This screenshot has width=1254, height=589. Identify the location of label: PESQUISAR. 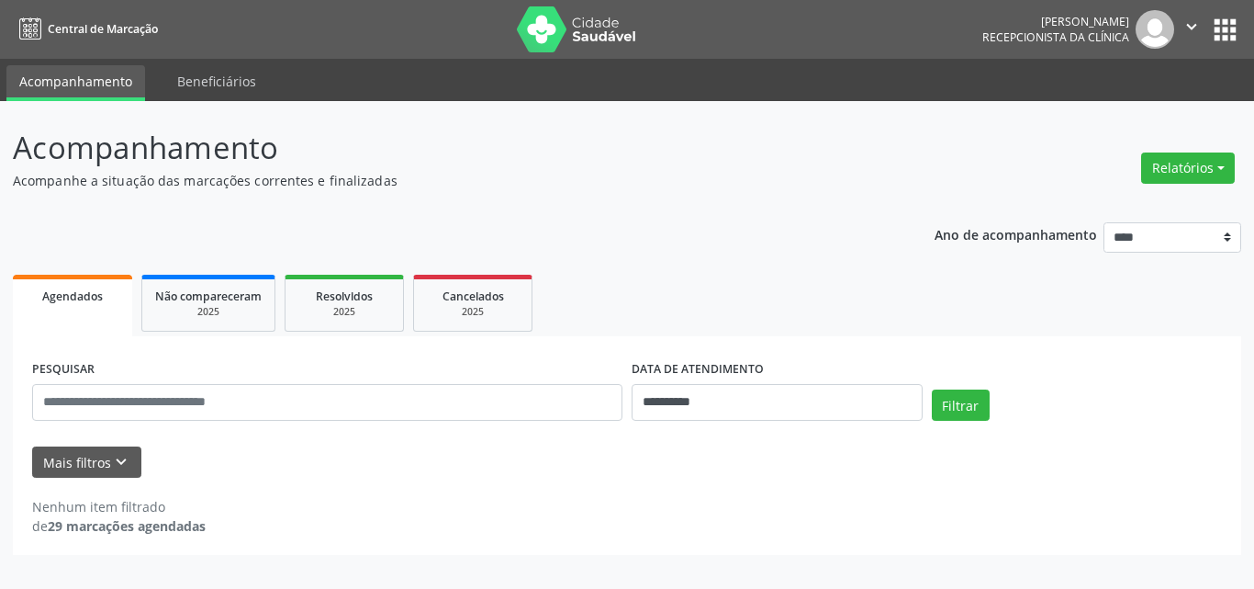
(63, 369).